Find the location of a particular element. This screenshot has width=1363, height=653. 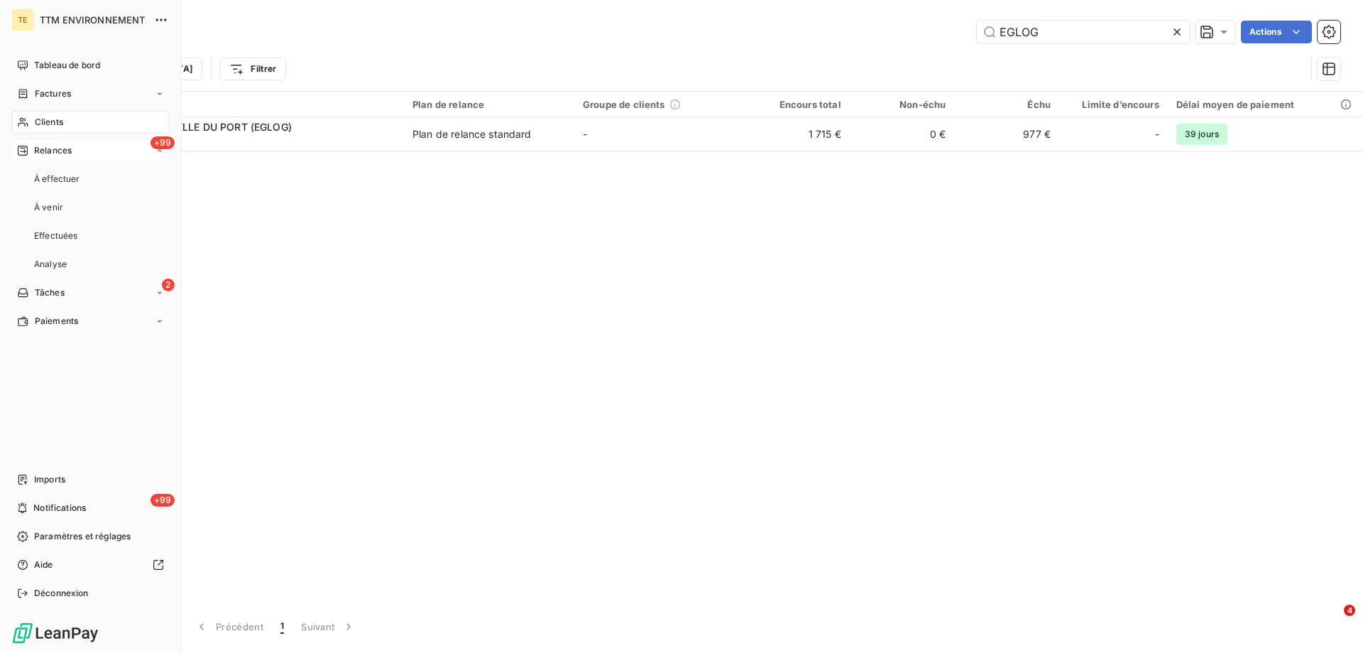

div: Plan de relance is located at coordinates (489, 104).